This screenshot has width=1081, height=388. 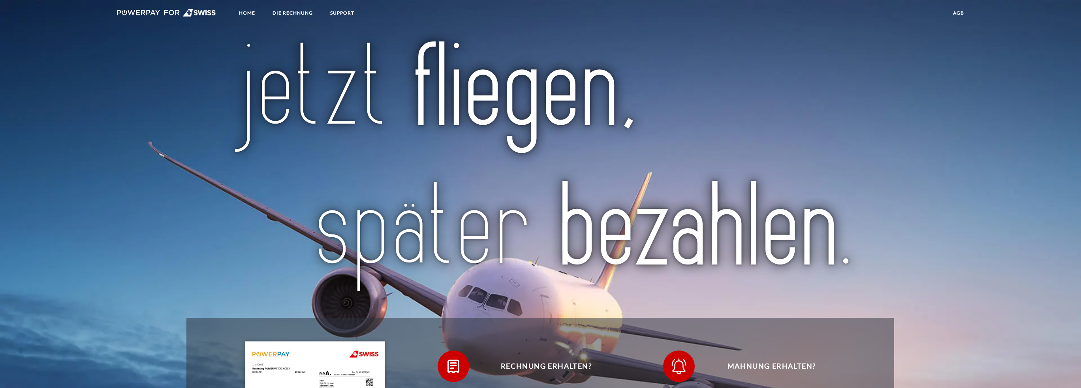 What do you see at coordinates (166, 13) in the screenshot?
I see `img: logo-swiss-white.svg` at bounding box center [166, 13].